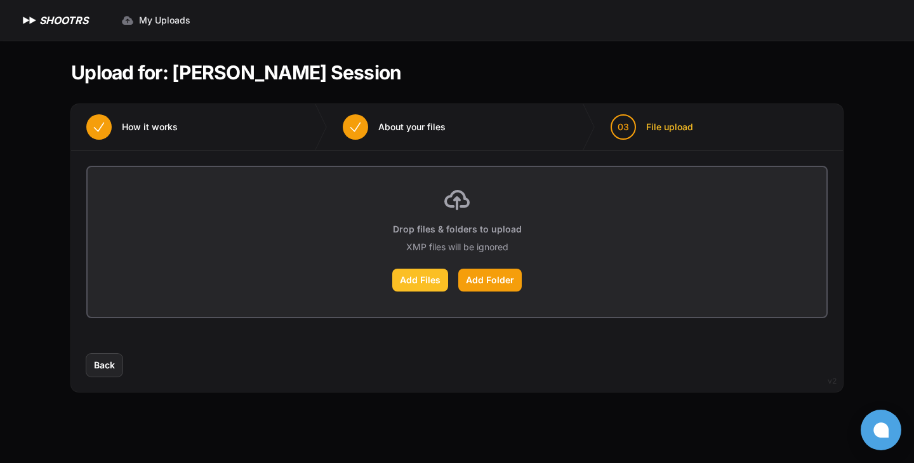 The image size is (914, 463). What do you see at coordinates (832, 381) in the screenshot?
I see `div: v2` at bounding box center [832, 381].